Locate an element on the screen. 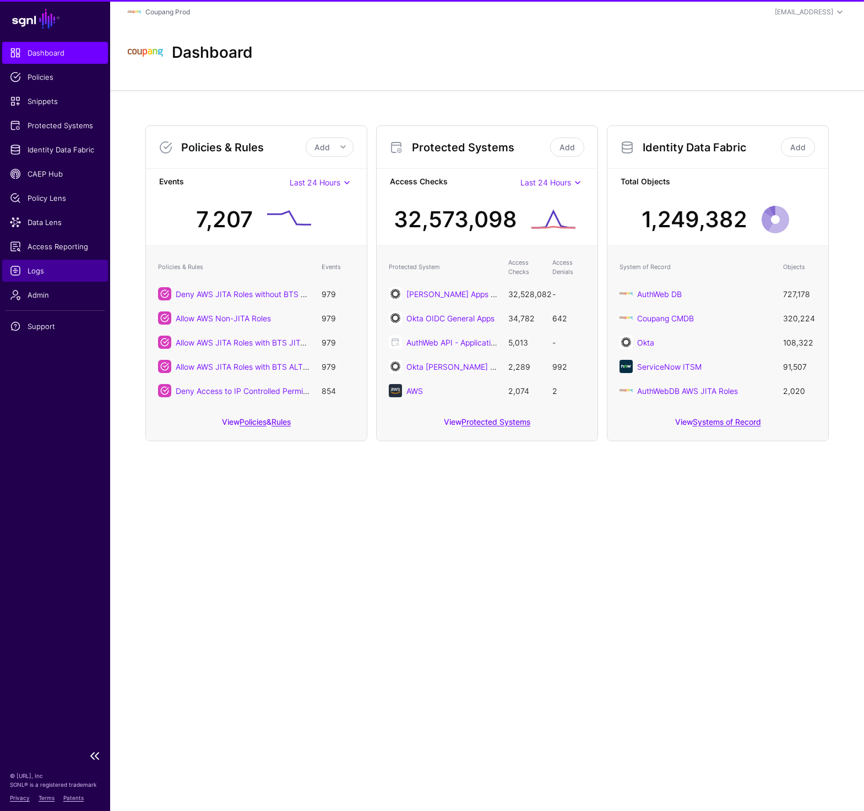  strong: Total Objects is located at coordinates (717, 182).